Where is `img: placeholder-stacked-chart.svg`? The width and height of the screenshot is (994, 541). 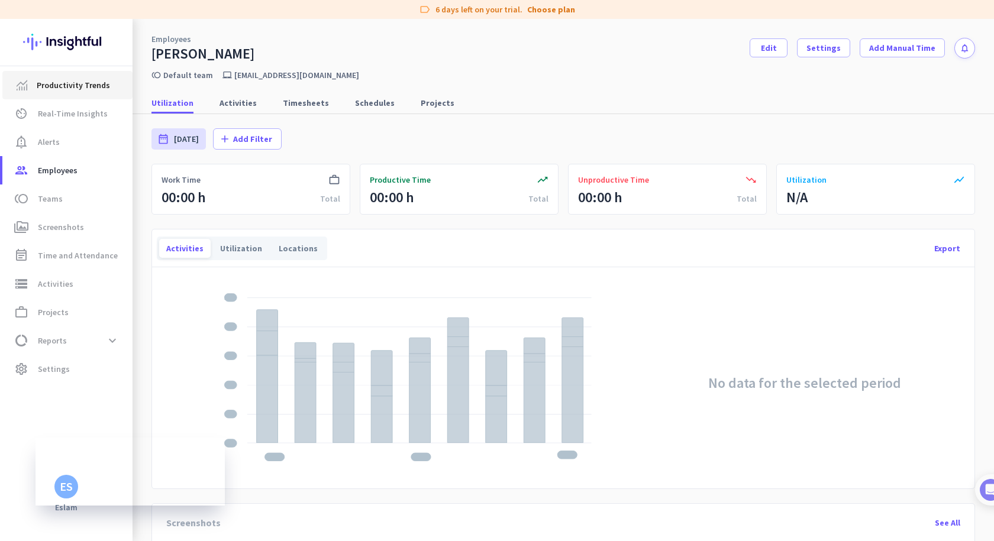 img: placeholder-stacked-chart.svg is located at coordinates (408, 377).